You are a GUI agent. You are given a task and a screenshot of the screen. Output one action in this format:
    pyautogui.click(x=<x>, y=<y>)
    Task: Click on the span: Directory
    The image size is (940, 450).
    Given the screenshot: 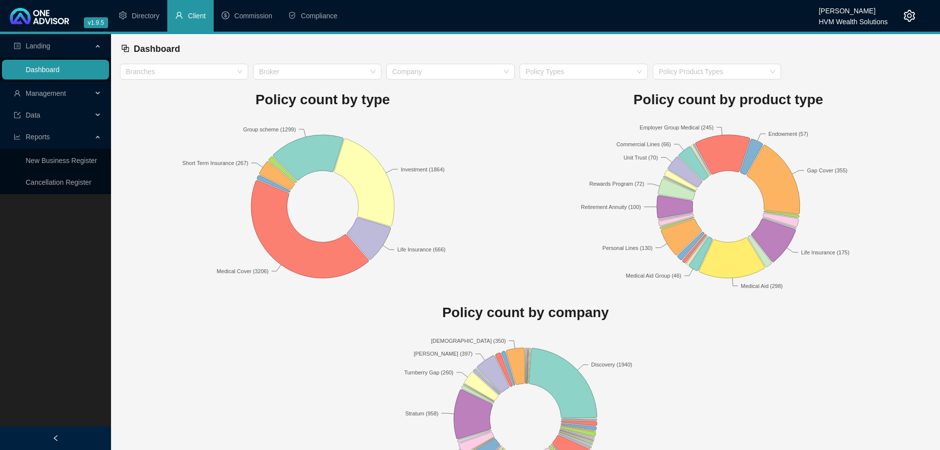 What is the action you would take?
    pyautogui.click(x=146, y=16)
    